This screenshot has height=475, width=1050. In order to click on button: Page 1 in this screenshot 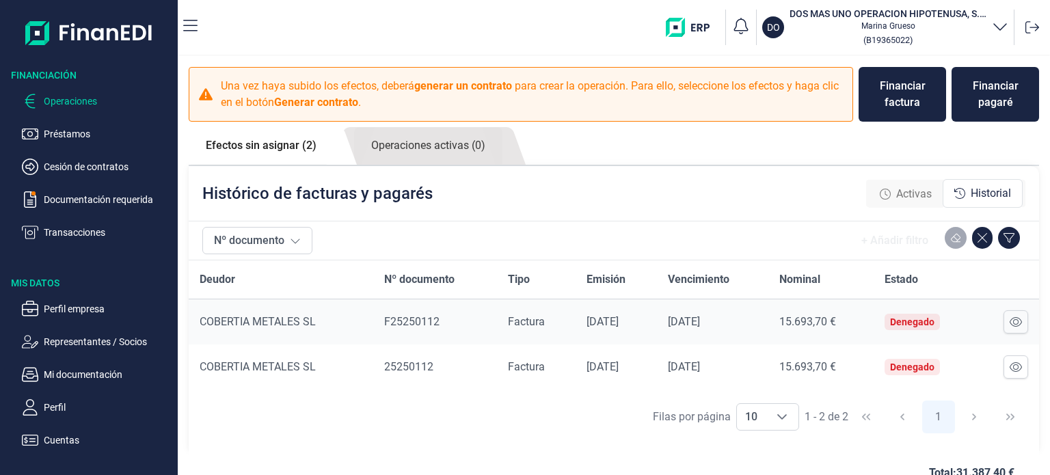, I will do `click(938, 417)`.